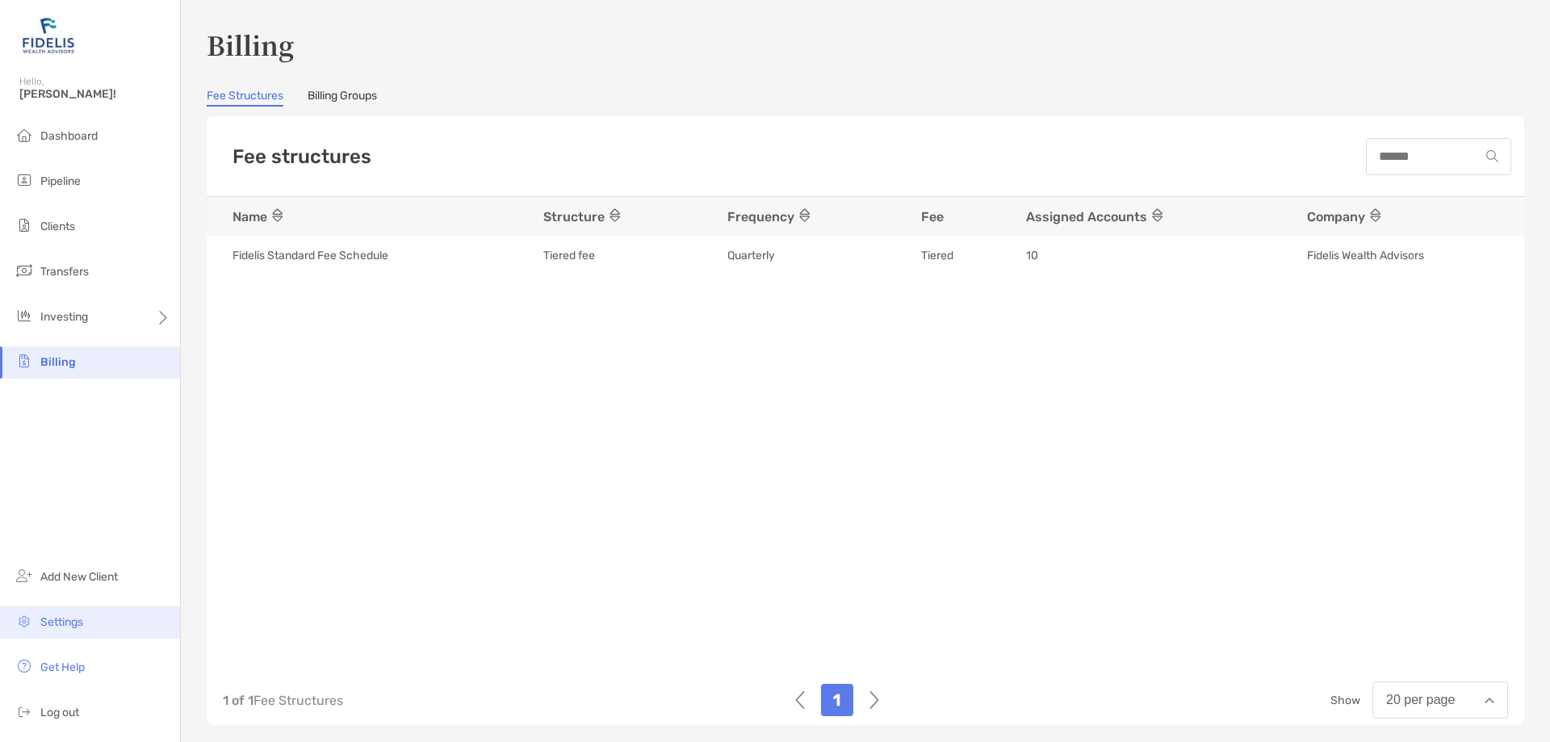 The height and width of the screenshot is (742, 1550). Describe the element at coordinates (1346, 216) in the screenshot. I see `span: Company` at that location.